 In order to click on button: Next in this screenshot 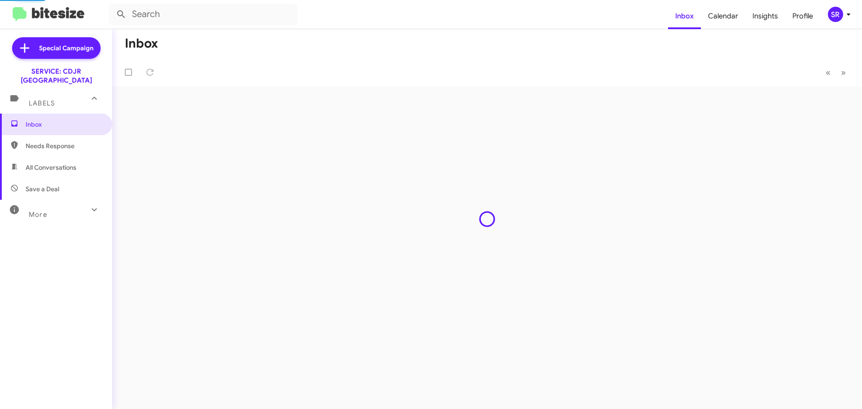, I will do `click(843, 72)`.